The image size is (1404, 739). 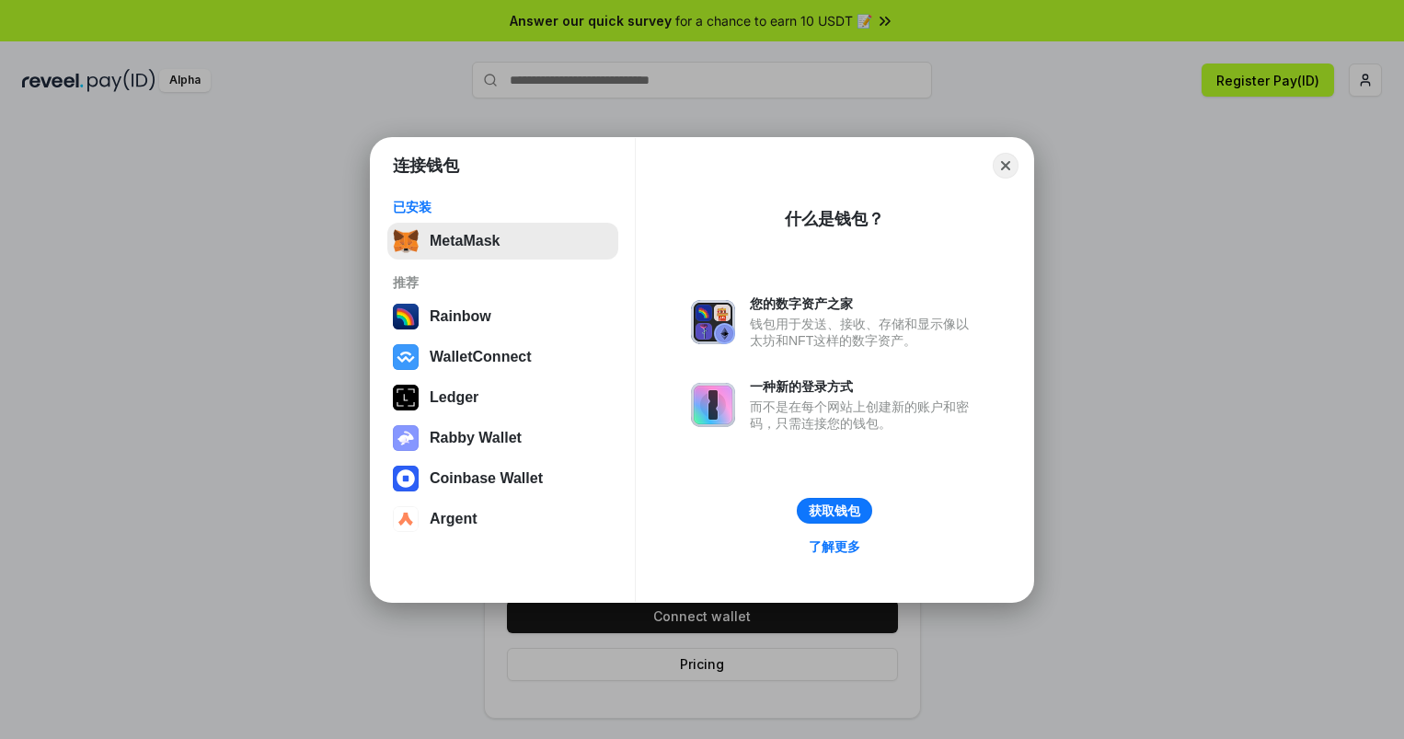 What do you see at coordinates (502, 479) in the screenshot?
I see `button: Coinbase Wallet` at bounding box center [502, 479].